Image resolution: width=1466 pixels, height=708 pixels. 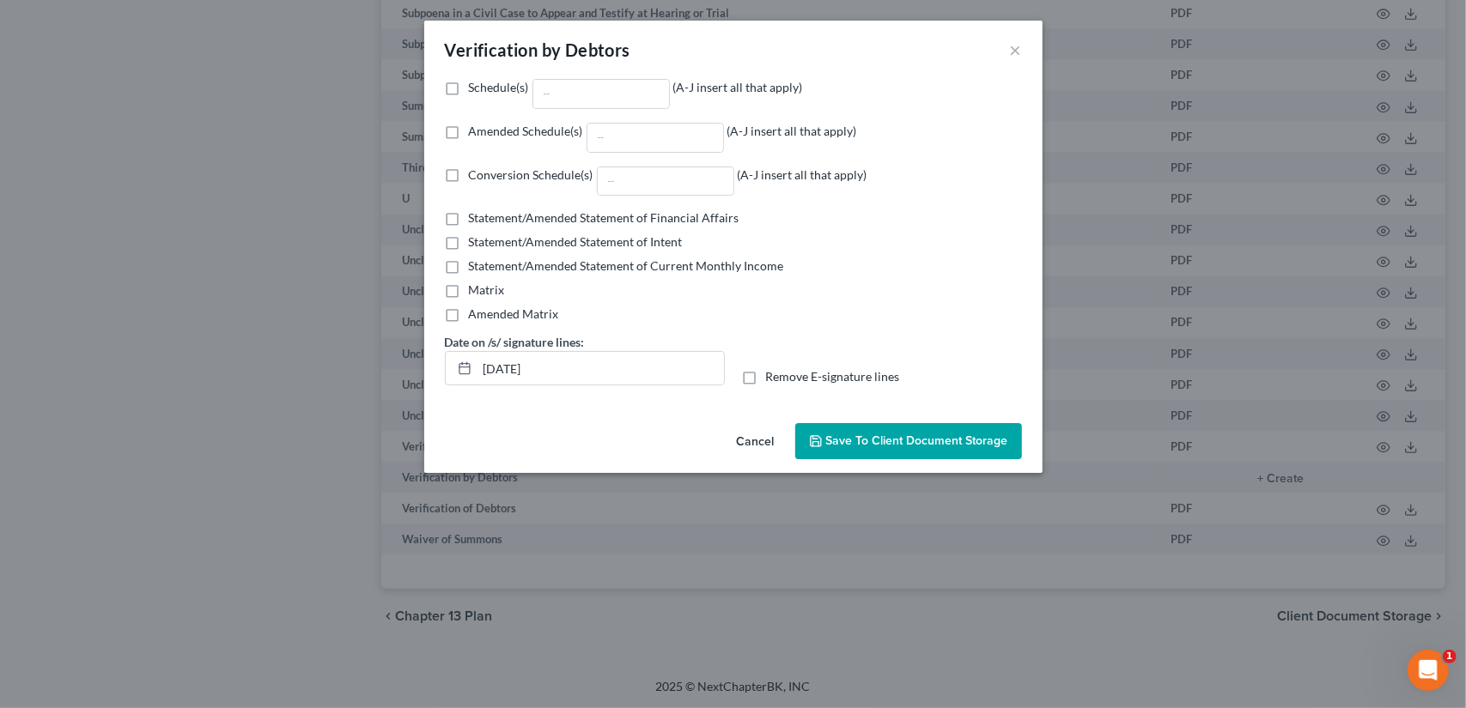 I want to click on span: Amended Matrix, so click(x=513, y=313).